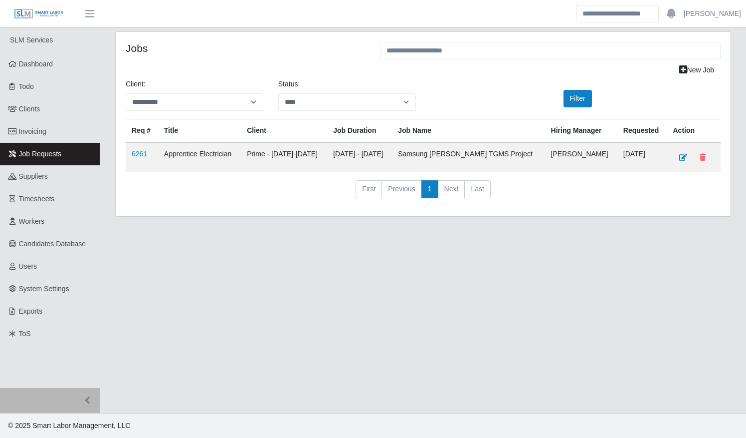  What do you see at coordinates (32, 131) in the screenshot?
I see `span: Invoicing` at bounding box center [32, 131].